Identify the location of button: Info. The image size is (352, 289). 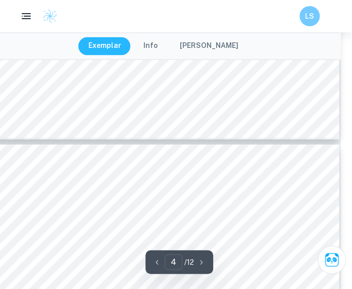
(150, 46).